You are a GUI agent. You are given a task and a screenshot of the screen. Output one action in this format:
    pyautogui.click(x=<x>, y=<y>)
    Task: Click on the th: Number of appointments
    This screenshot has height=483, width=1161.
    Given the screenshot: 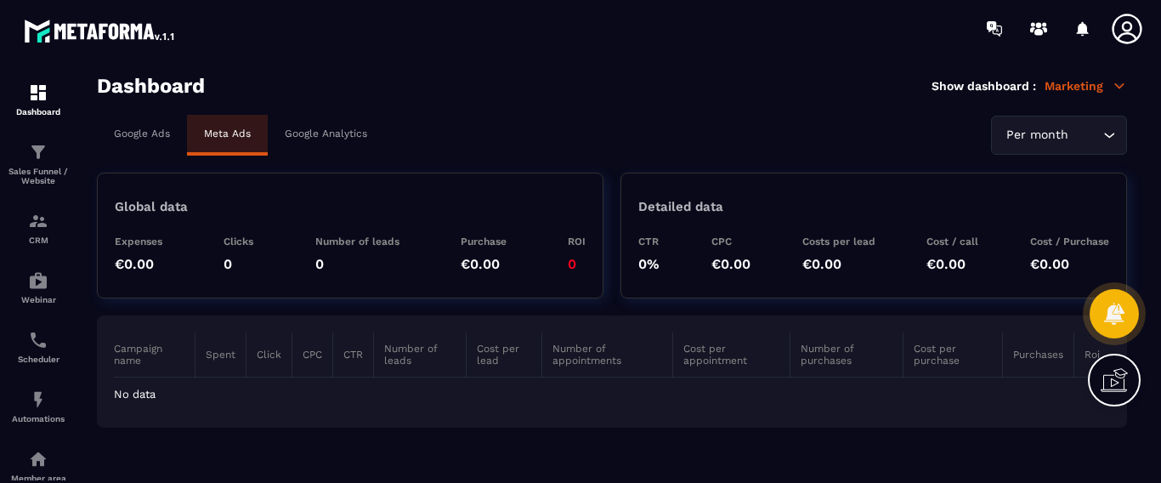 What is the action you would take?
    pyautogui.click(x=607, y=355)
    